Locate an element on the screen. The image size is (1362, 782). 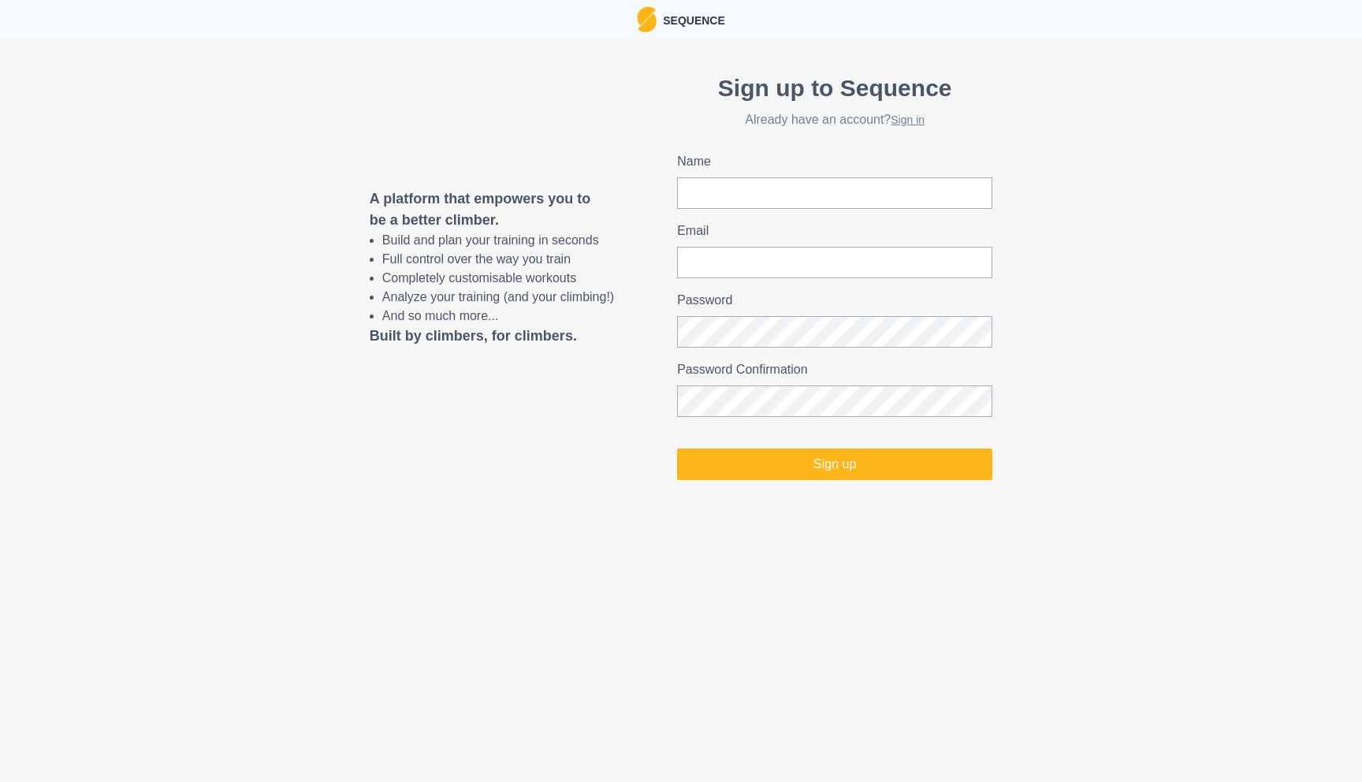
h2: Already have an account? is located at coordinates (835, 119).